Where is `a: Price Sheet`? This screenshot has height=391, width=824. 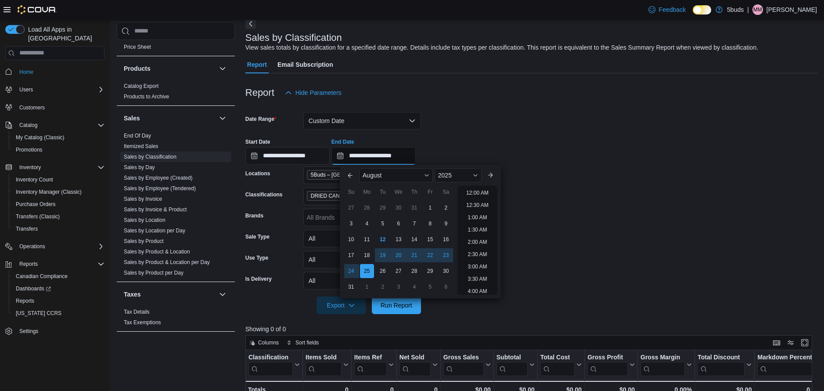 a: Price Sheet is located at coordinates (137, 47).